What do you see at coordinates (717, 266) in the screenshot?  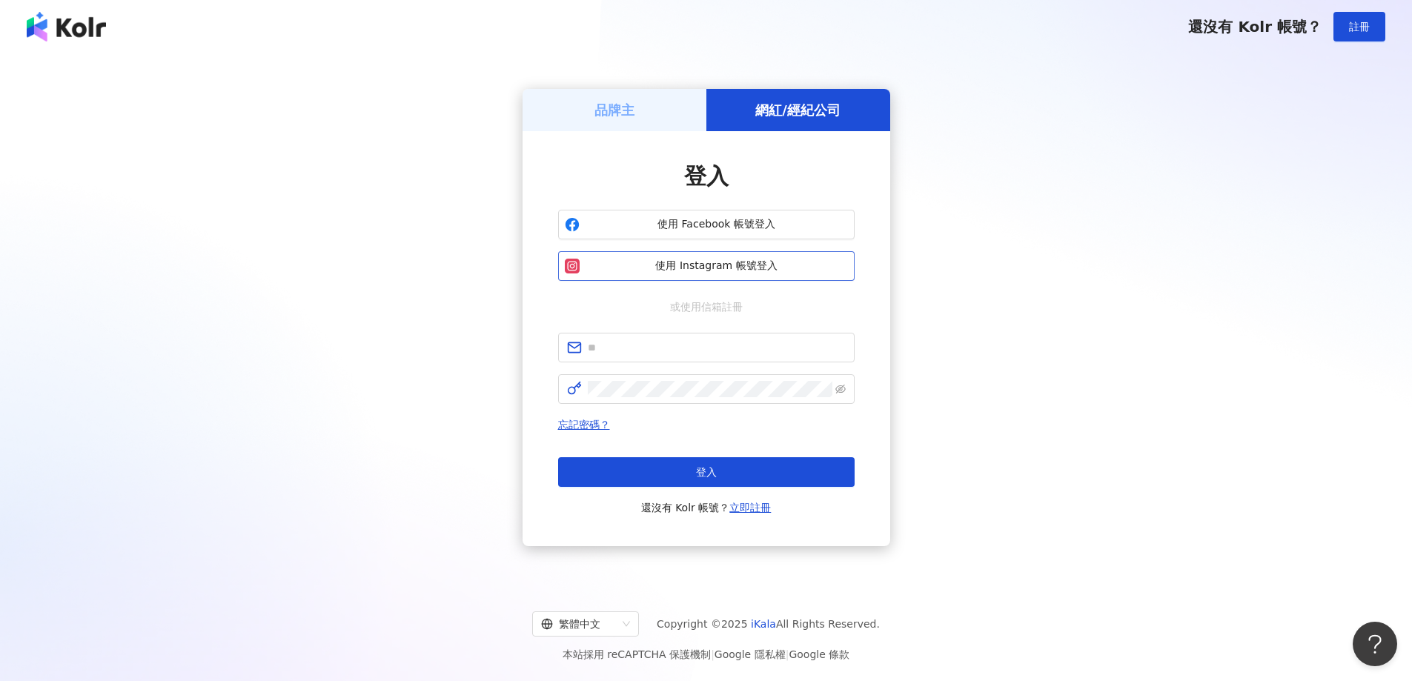 I see `span: 使用 Instagram 帳號登入` at bounding box center [717, 266].